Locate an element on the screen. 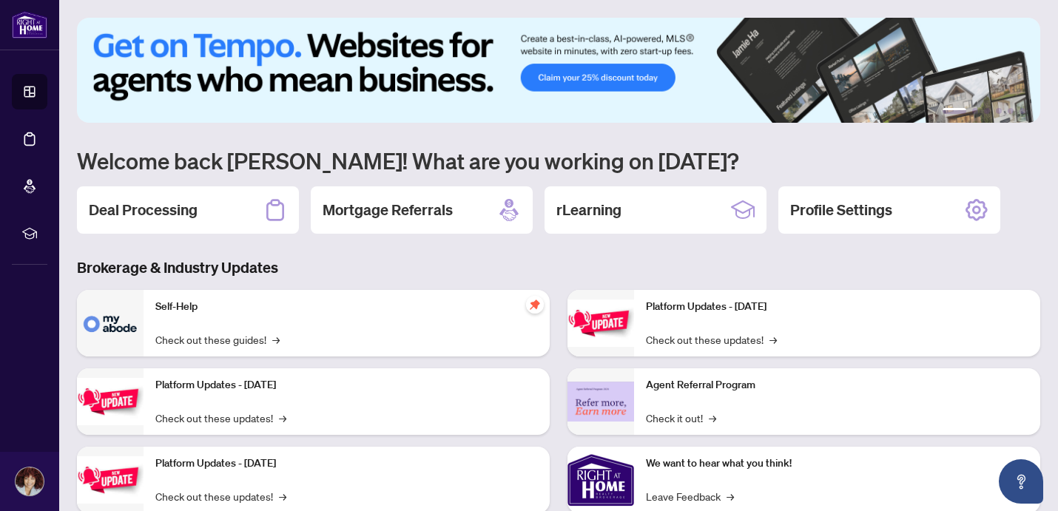  a: Check it out!→ is located at coordinates (681, 418).